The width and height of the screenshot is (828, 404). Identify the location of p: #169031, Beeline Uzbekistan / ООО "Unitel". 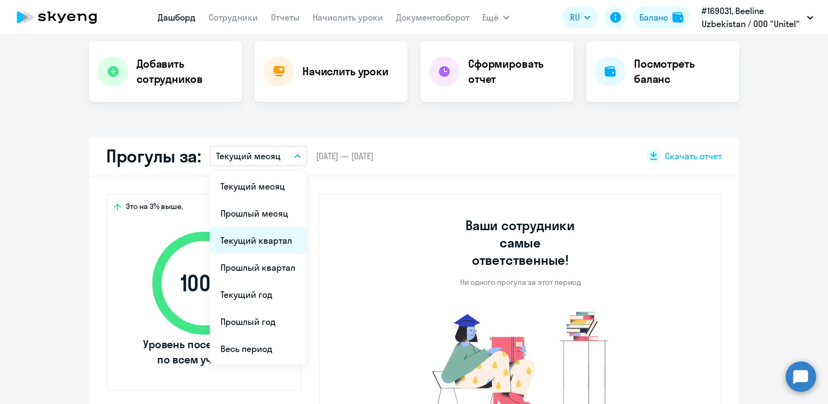
(752, 17).